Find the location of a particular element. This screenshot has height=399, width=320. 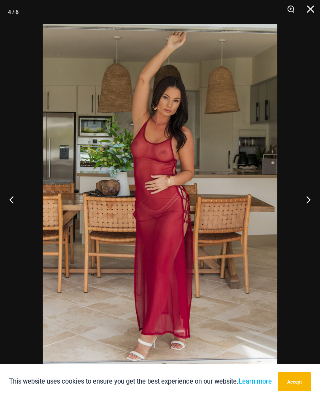

button: Next is located at coordinates (305, 200).